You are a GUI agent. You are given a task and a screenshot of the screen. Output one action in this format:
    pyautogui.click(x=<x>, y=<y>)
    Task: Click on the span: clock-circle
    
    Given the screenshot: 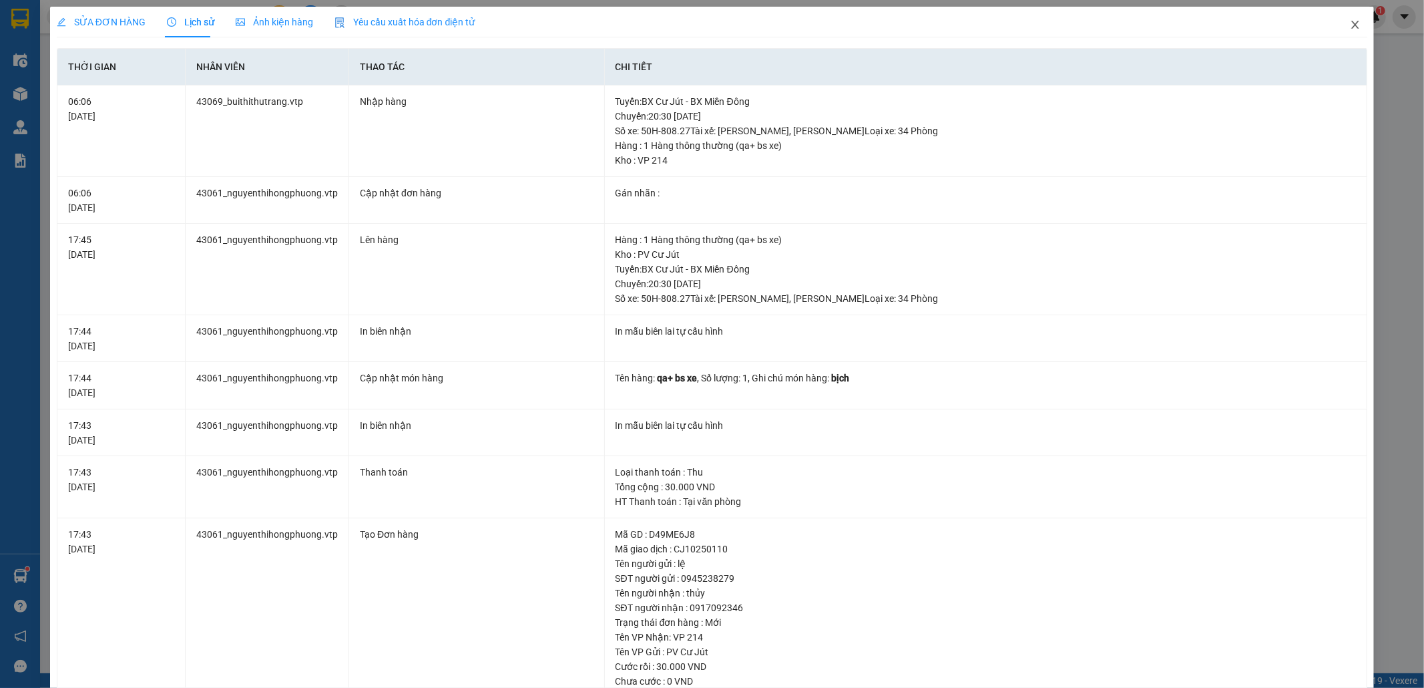 What is the action you would take?
    pyautogui.click(x=172, y=22)
    